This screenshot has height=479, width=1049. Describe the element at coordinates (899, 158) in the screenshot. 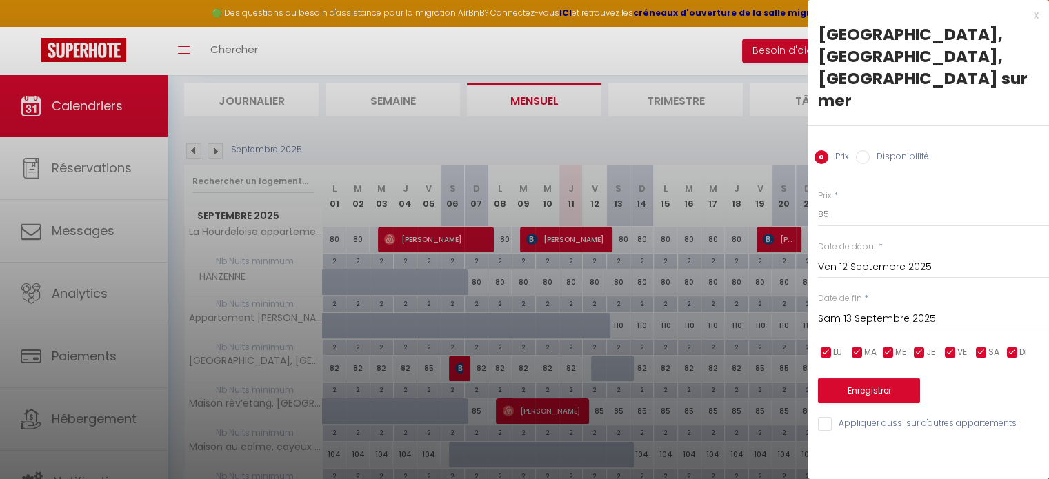

I see `label: Disponibilité` at that location.